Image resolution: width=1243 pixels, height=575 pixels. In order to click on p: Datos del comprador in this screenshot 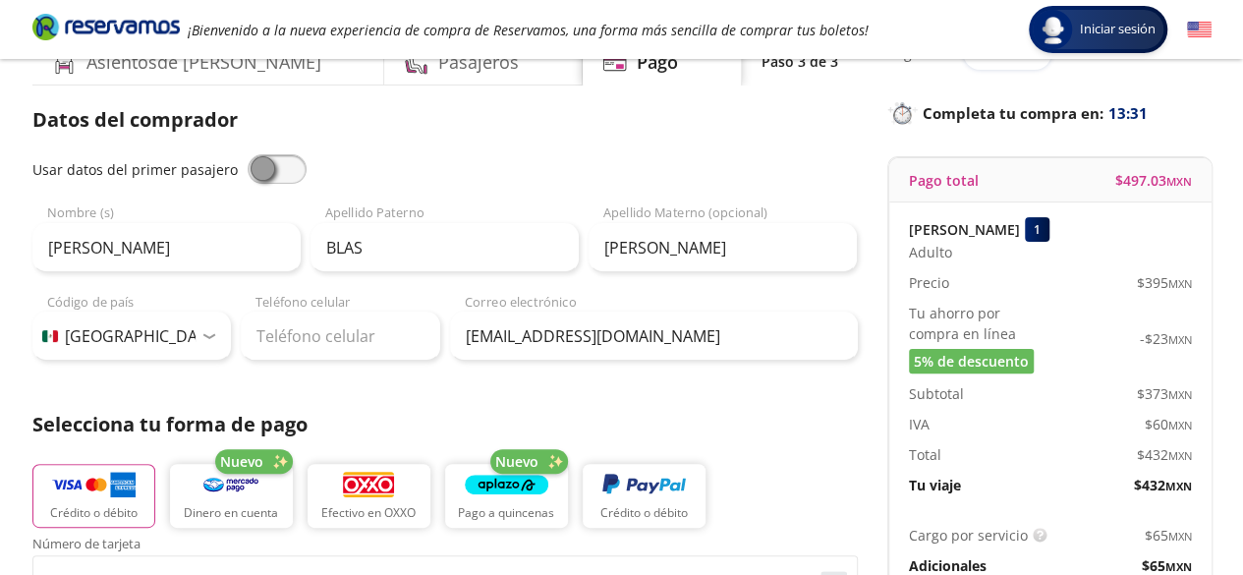, I will do `click(445, 120)`.